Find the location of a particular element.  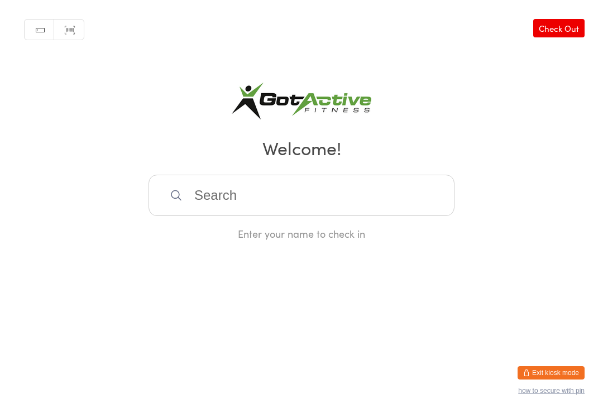

a: Check Out is located at coordinates (559, 28).